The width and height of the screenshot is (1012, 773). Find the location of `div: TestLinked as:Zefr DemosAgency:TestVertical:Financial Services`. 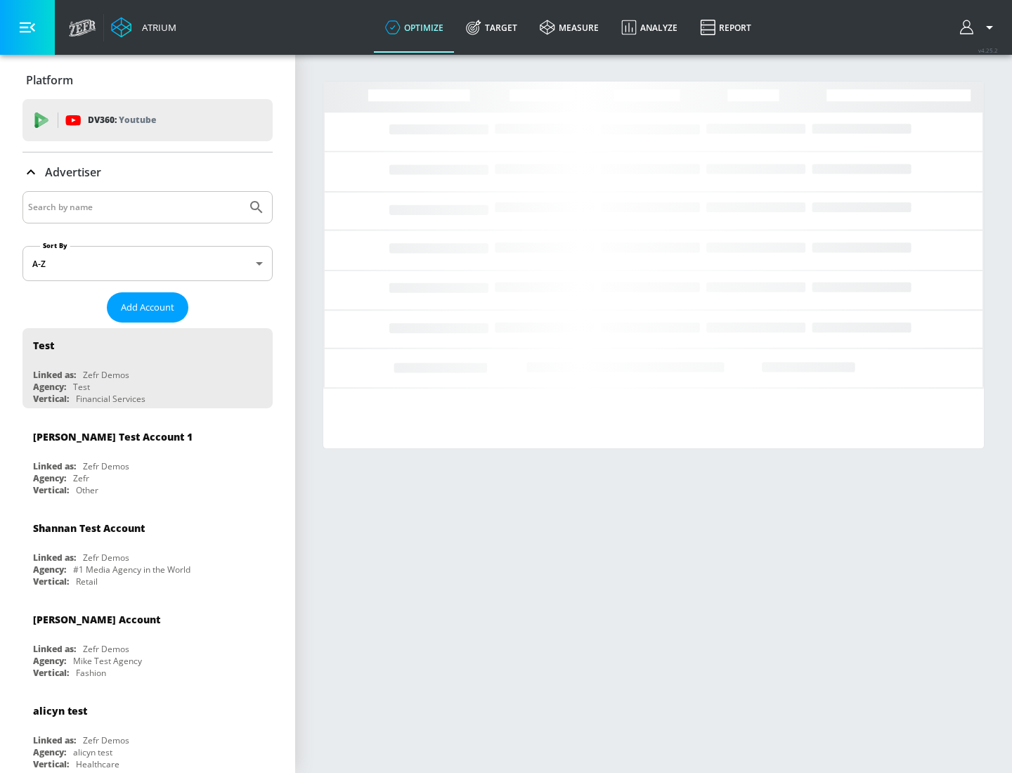

div: TestLinked as:Zefr DemosAgency:TestVertical:Financial Services is located at coordinates (148, 368).